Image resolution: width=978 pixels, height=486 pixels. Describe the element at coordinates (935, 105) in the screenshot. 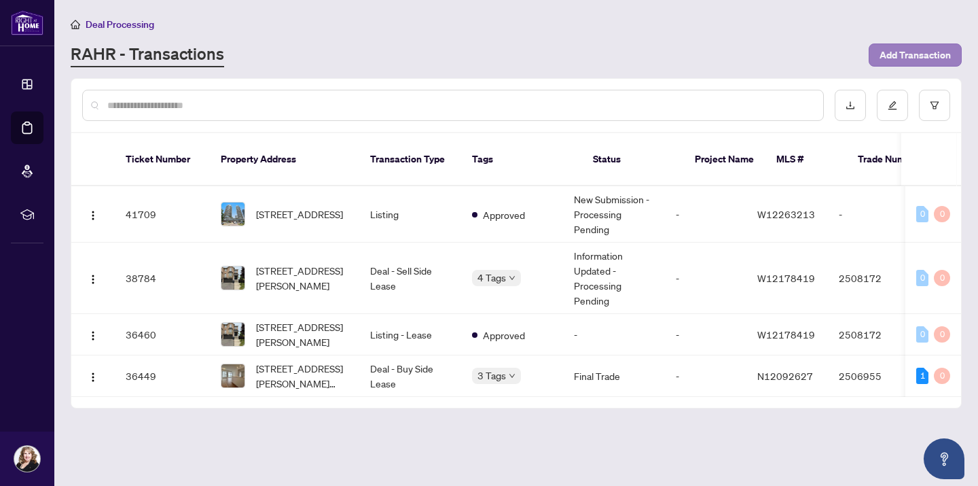

I see `span: filter` at that location.